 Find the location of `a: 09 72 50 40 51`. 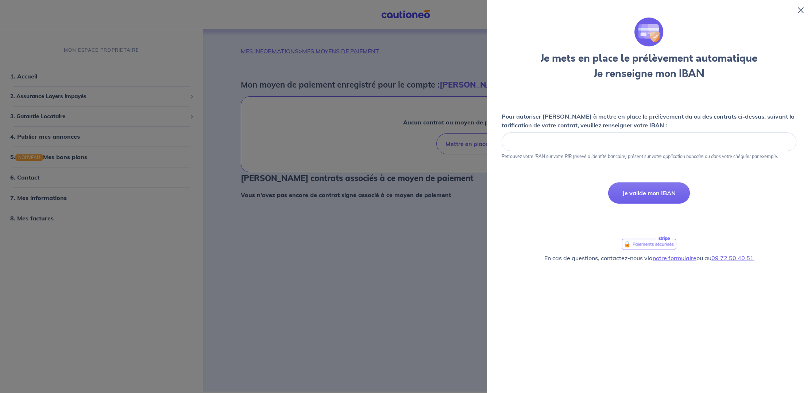

a: 09 72 50 40 51 is located at coordinates (732, 258).